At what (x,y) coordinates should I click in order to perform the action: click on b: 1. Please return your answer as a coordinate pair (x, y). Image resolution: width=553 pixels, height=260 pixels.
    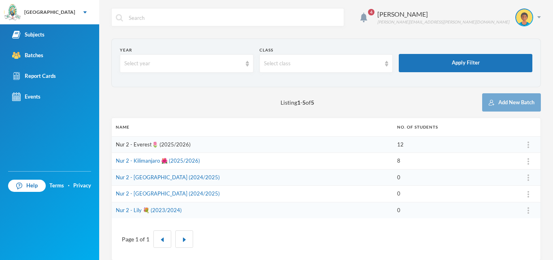
    Looking at the image, I should click on (299, 102).